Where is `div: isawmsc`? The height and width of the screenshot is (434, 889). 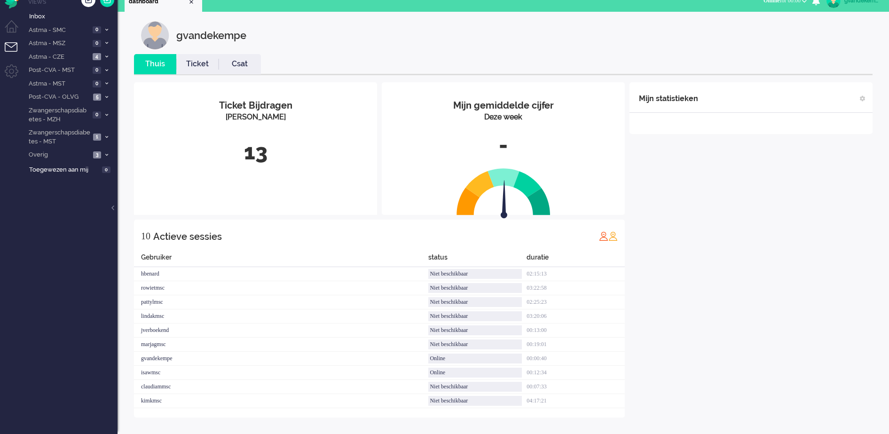 div: isawmsc is located at coordinates (281, 373).